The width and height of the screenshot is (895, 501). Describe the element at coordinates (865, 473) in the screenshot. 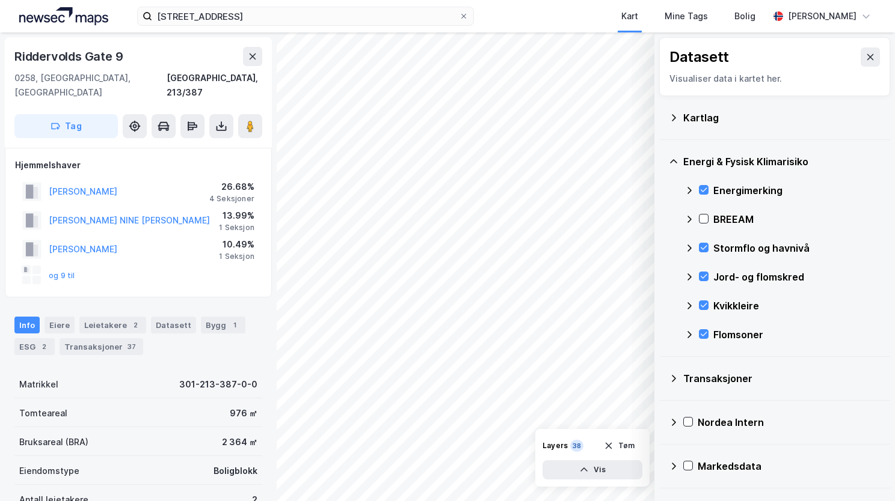

I see `div: Chat Widget` at that location.